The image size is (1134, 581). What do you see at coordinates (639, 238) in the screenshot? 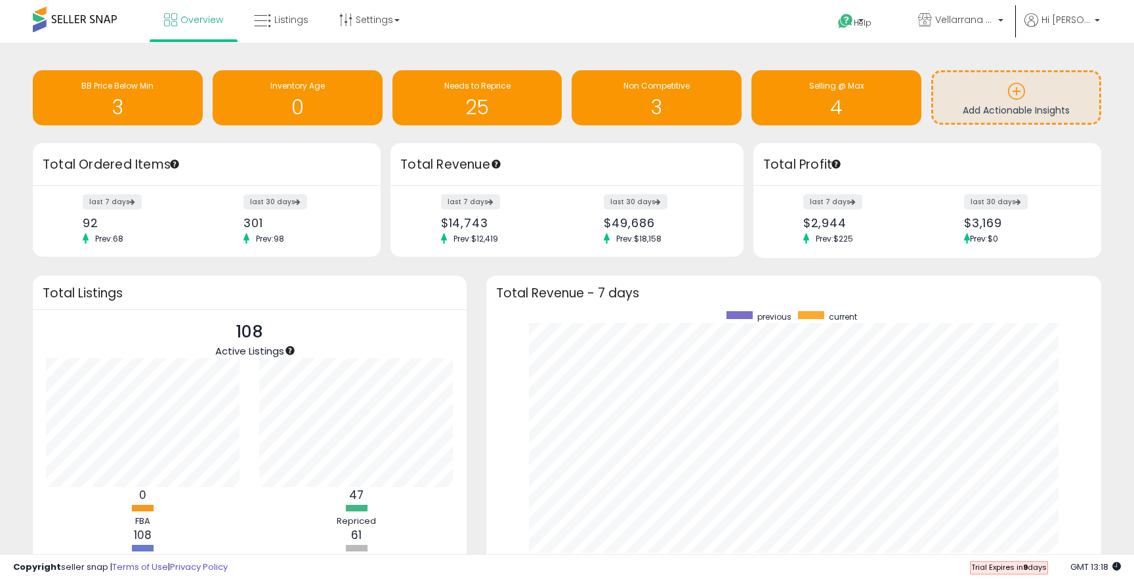
I see `span: Prev: $18,158` at bounding box center [639, 238].